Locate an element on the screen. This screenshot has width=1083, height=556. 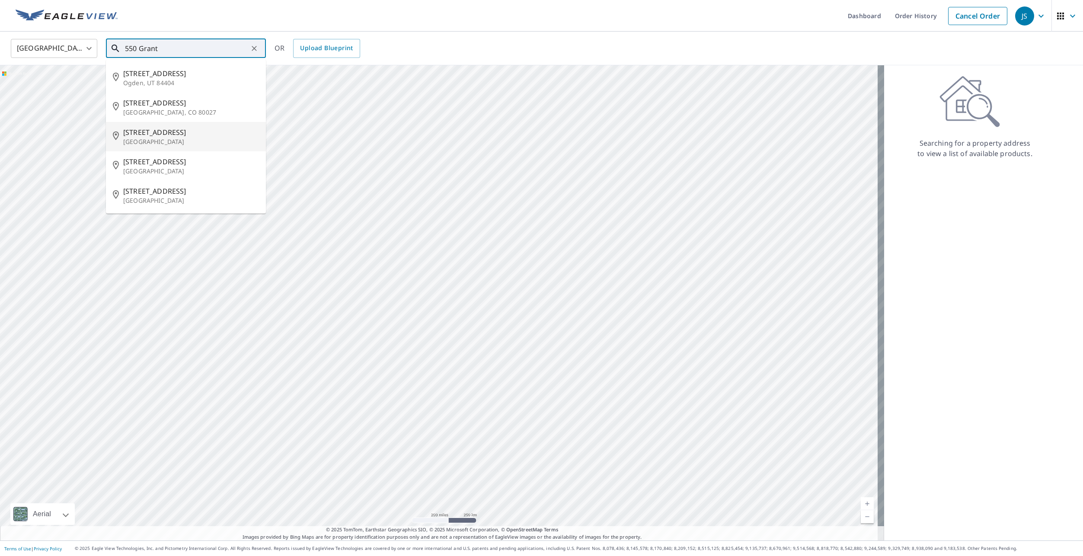
span: © 2025 TomTom, Earthstar Geographics SIO, © 2025 Microsoft Corporation, © is located at coordinates (442, 530).